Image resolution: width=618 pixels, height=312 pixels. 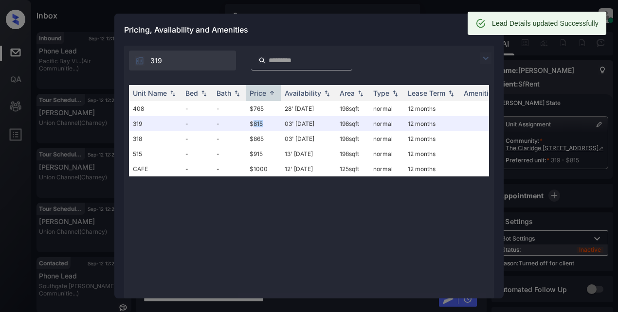 What do you see at coordinates (303, 93) in the screenshot?
I see `div: Availability` at bounding box center [303, 93].